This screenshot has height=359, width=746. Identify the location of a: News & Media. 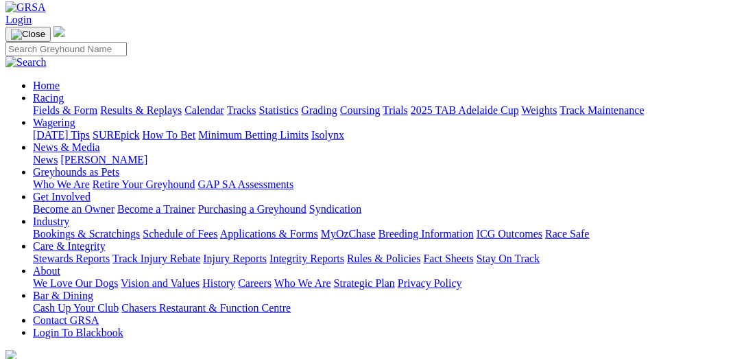
(67, 147).